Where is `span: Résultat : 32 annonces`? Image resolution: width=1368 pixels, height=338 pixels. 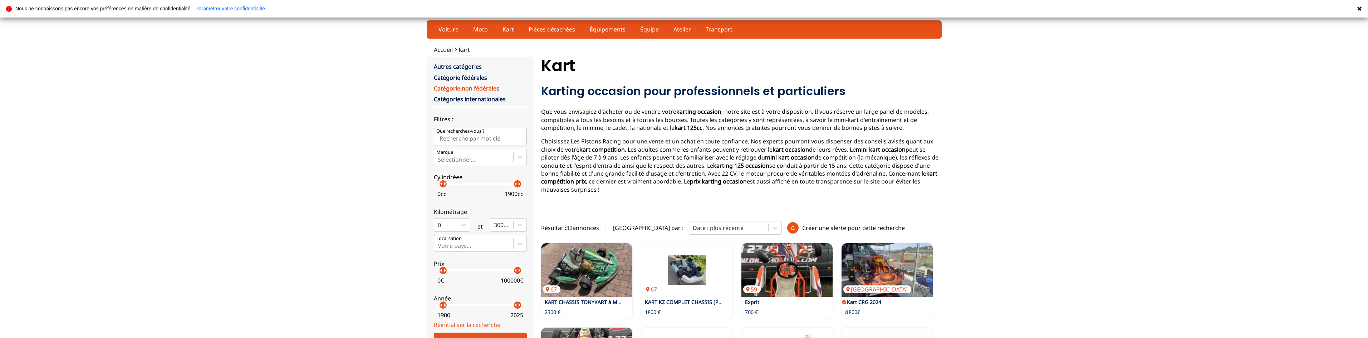 span: Résultat : 32 annonces is located at coordinates (570, 228).